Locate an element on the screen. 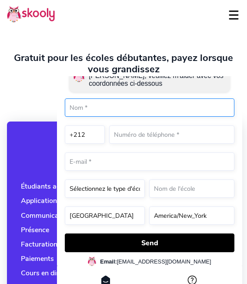 The image size is (247, 284). button: open mobile menu is located at coordinates (234, 15).